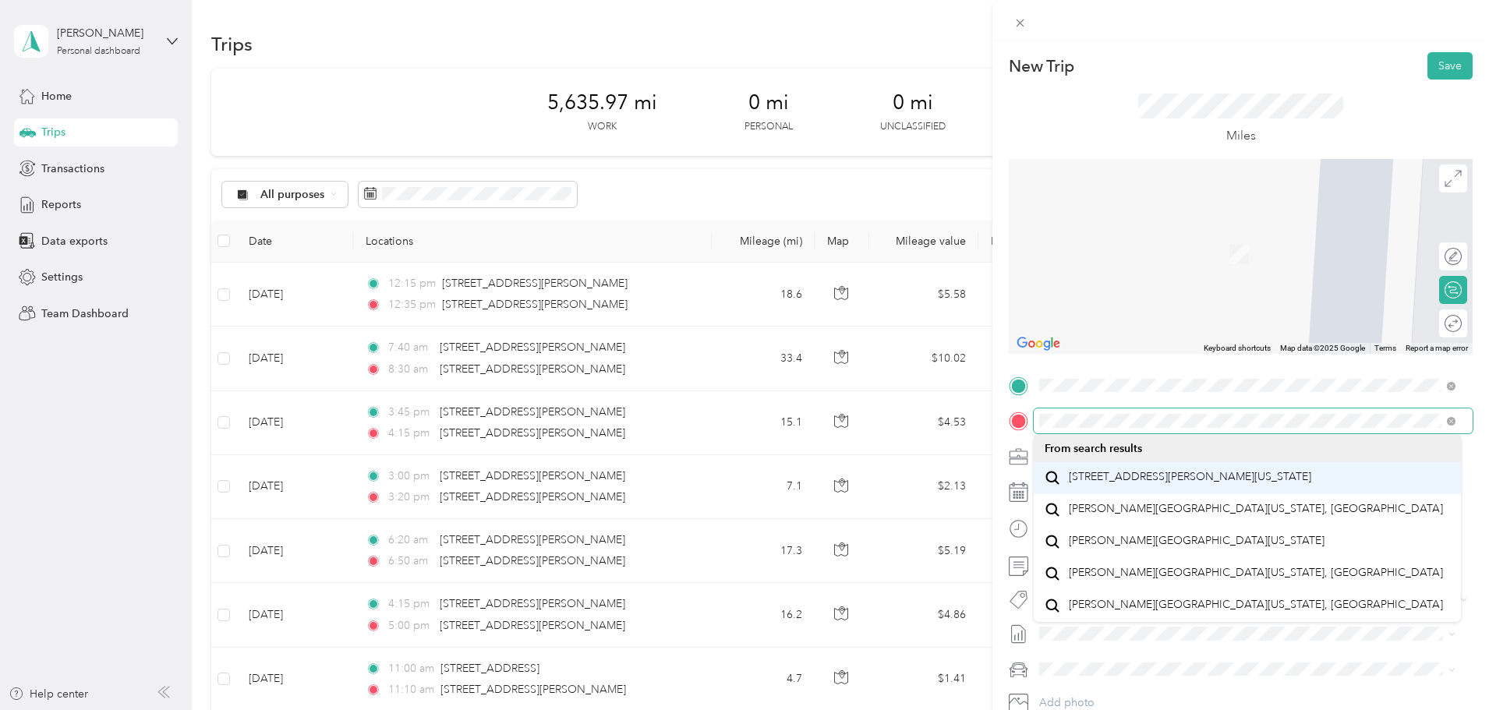 The height and width of the screenshot is (710, 1489). Describe the element at coordinates (1322, 348) in the screenshot. I see `span: Map data ©2025 Google` at that location.